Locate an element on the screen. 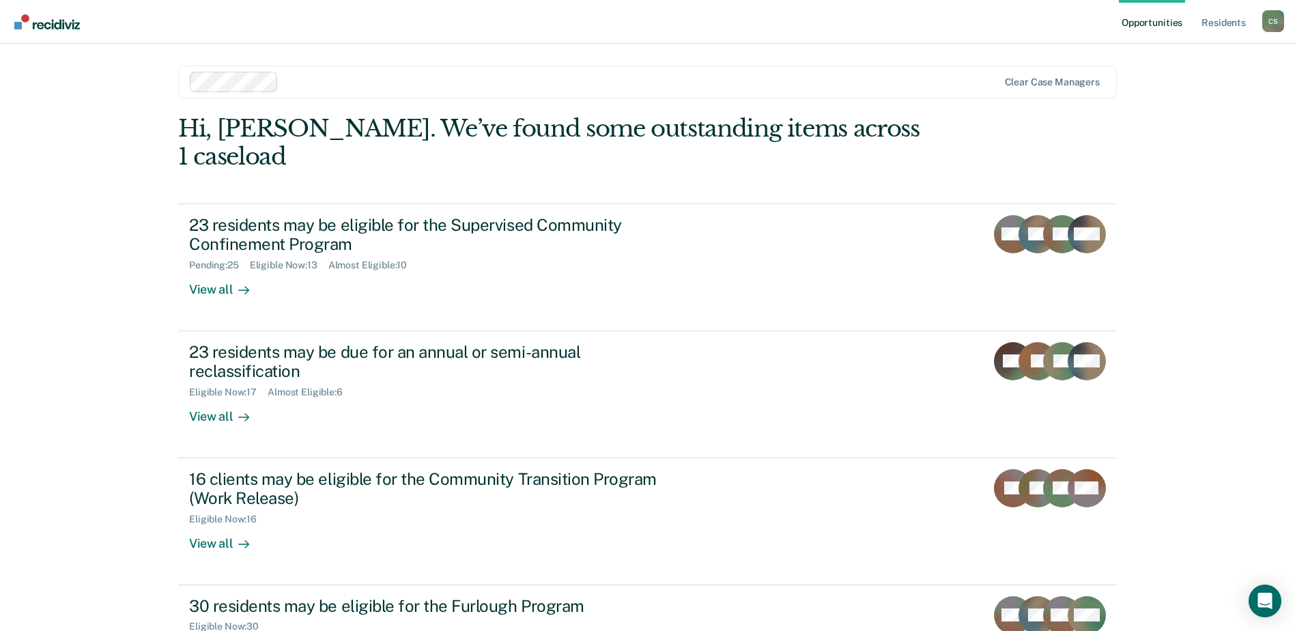 This screenshot has height=631, width=1295. a: 16 clients may be eligible for the Community Transition Program (Work Release)Eligible Now:16View... is located at coordinates (647, 522).